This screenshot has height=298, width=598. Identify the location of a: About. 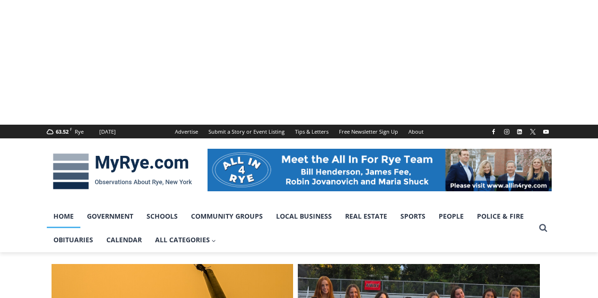
(416, 131).